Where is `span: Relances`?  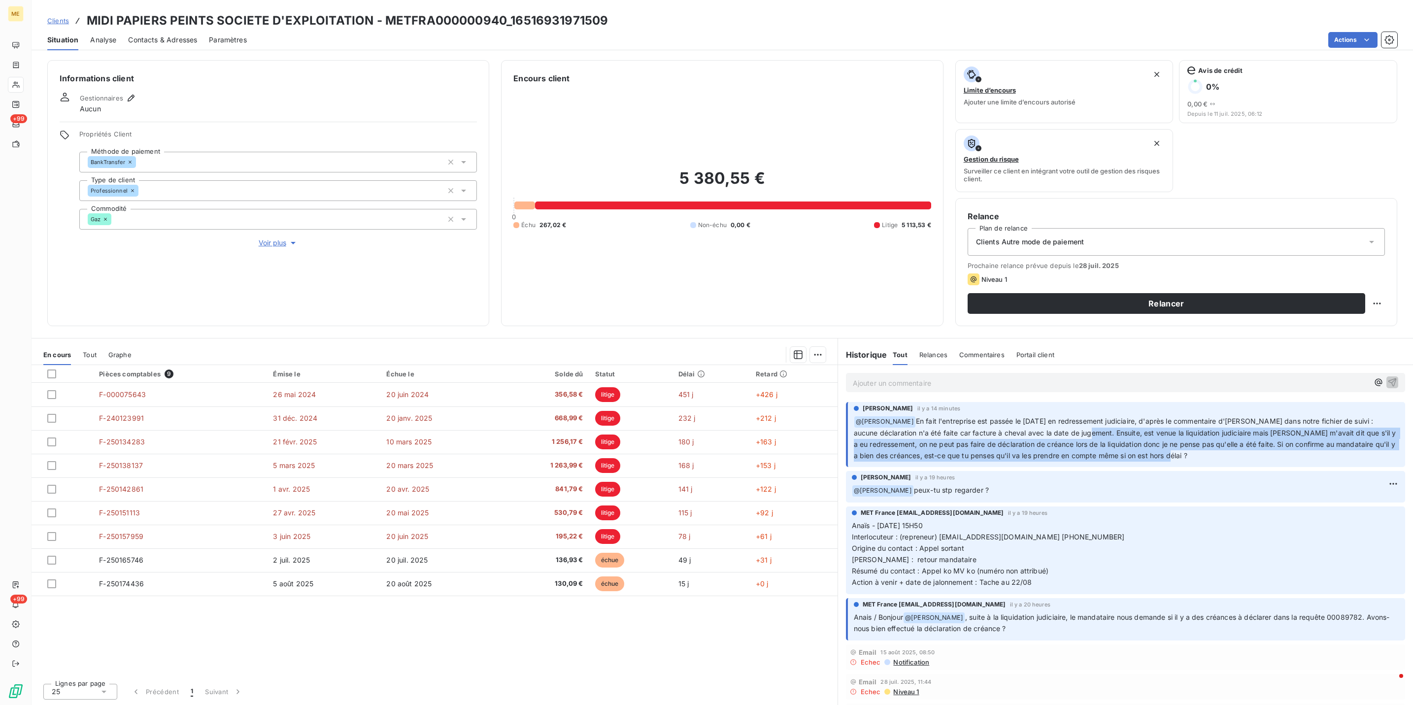 span: Relances is located at coordinates (933, 355).